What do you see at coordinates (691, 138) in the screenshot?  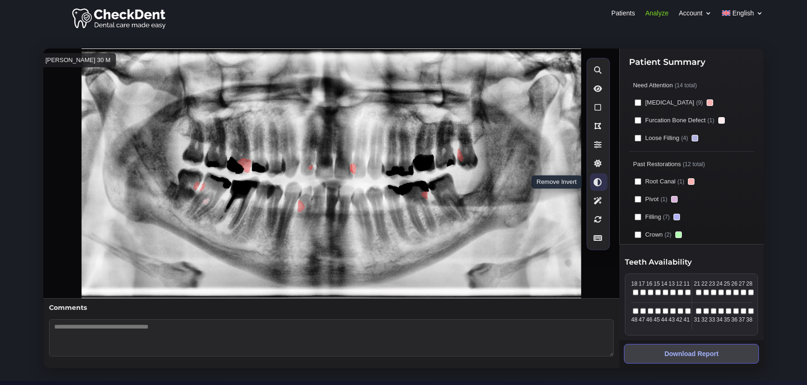 I see `label: Loose Filling` at bounding box center [691, 138].